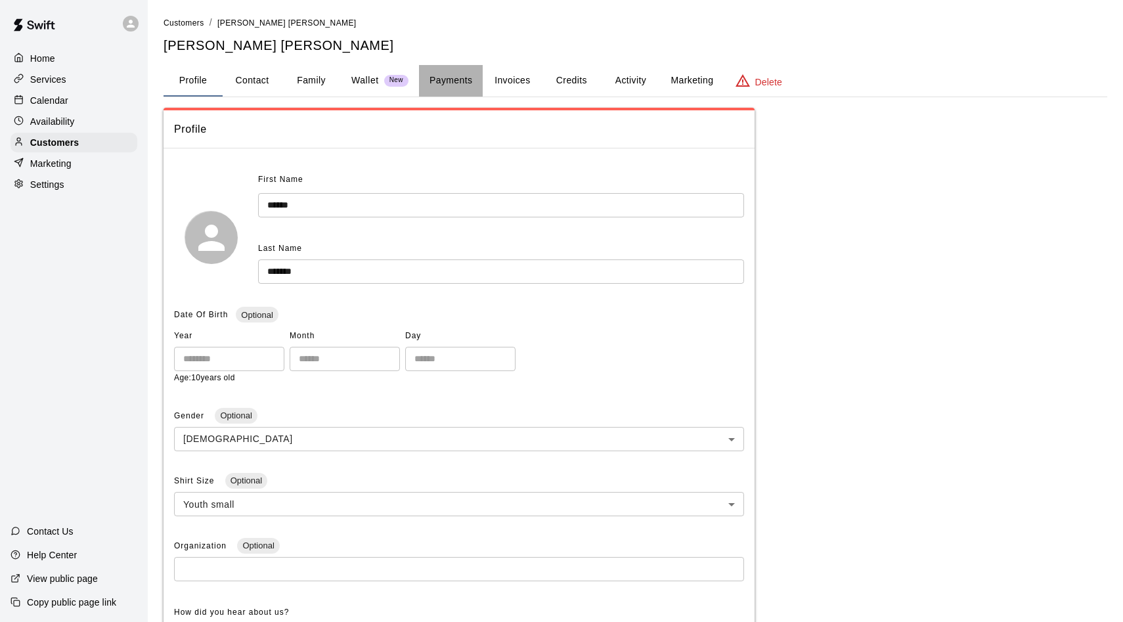  I want to click on div: Calendar, so click(74, 100).